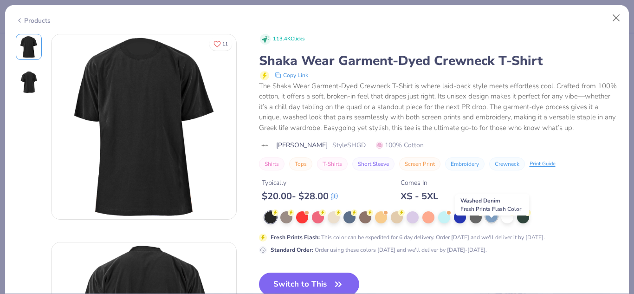 The height and width of the screenshot is (294, 634). What do you see at coordinates (492, 205) in the screenshot?
I see `div: Washed Denim` at bounding box center [492, 205].